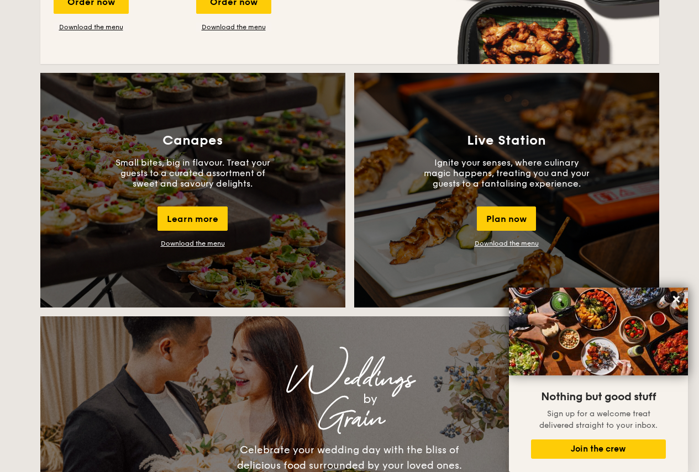  What do you see at coordinates (506, 219) in the screenshot?
I see `div: Plan now` at bounding box center [506, 219].